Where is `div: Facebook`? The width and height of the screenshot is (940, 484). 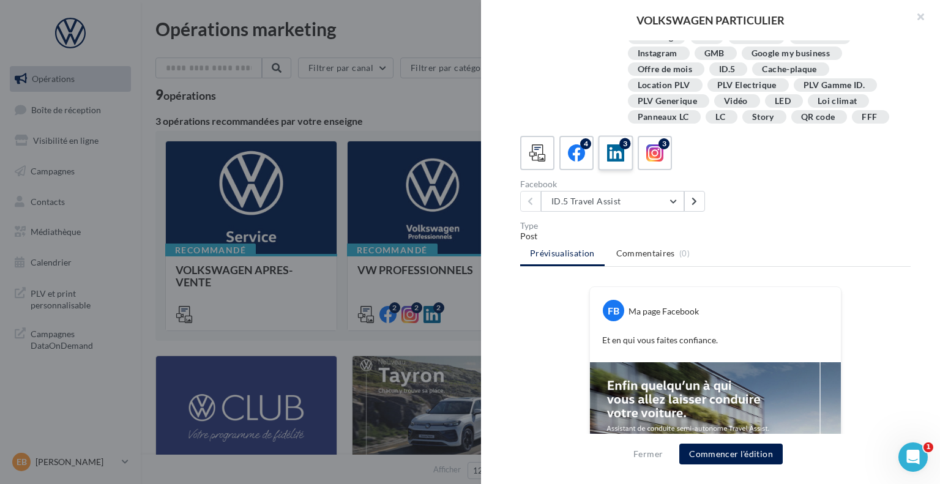 div: Facebook is located at coordinates (615, 184).